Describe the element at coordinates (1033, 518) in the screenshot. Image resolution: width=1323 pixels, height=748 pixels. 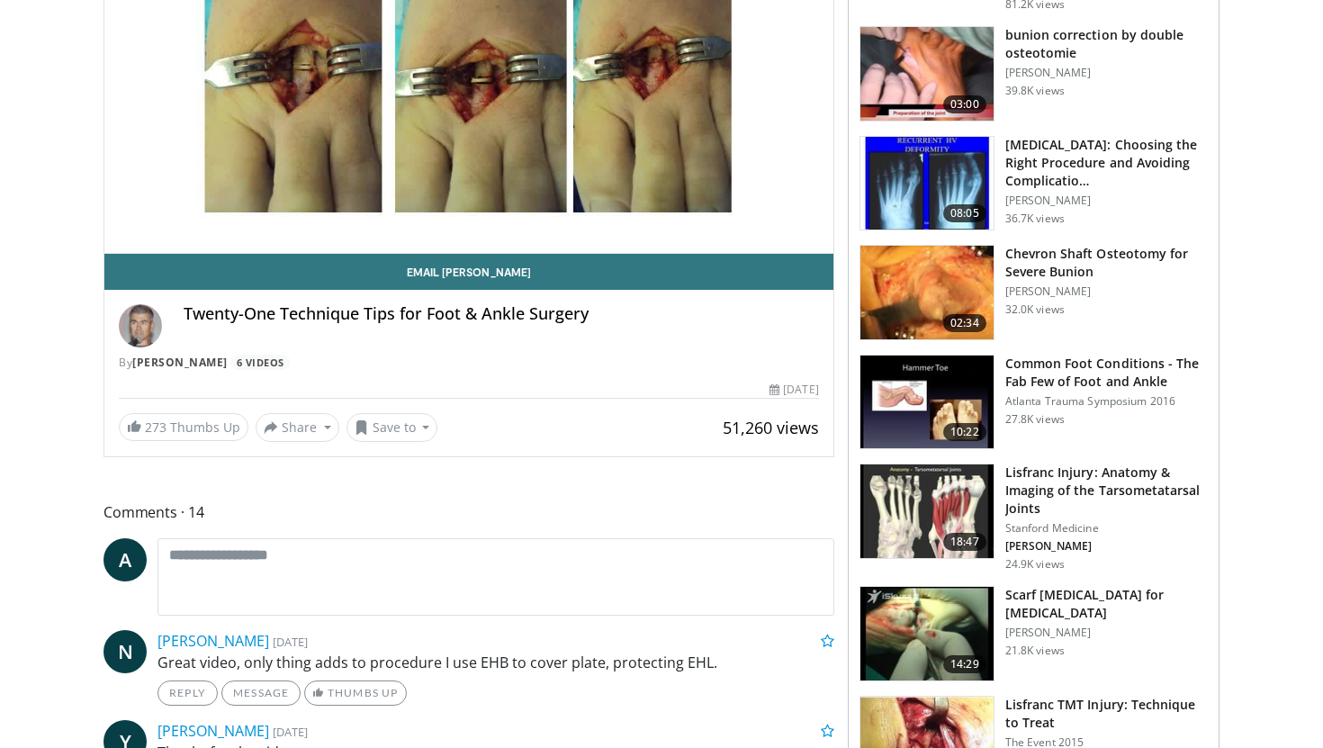
I see `a: 18:47 Lisfranc Injury: Anatomy & Imaging of the Tarsometatarsal Joints Stanford Medicine [PERSON_...` at that location.